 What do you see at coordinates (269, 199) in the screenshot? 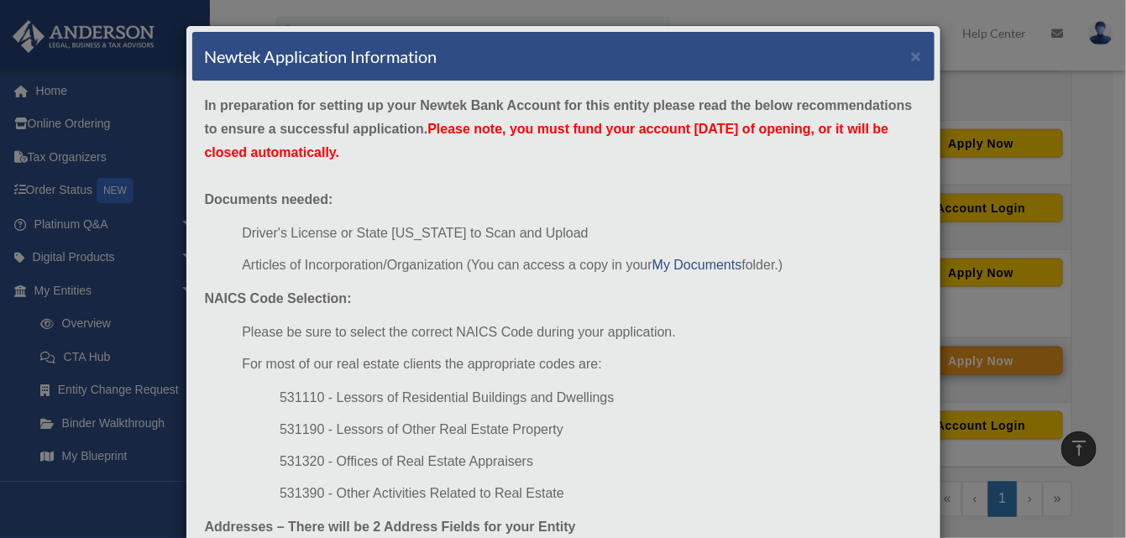
I see `strong: Documents needed:` at bounding box center [269, 199].